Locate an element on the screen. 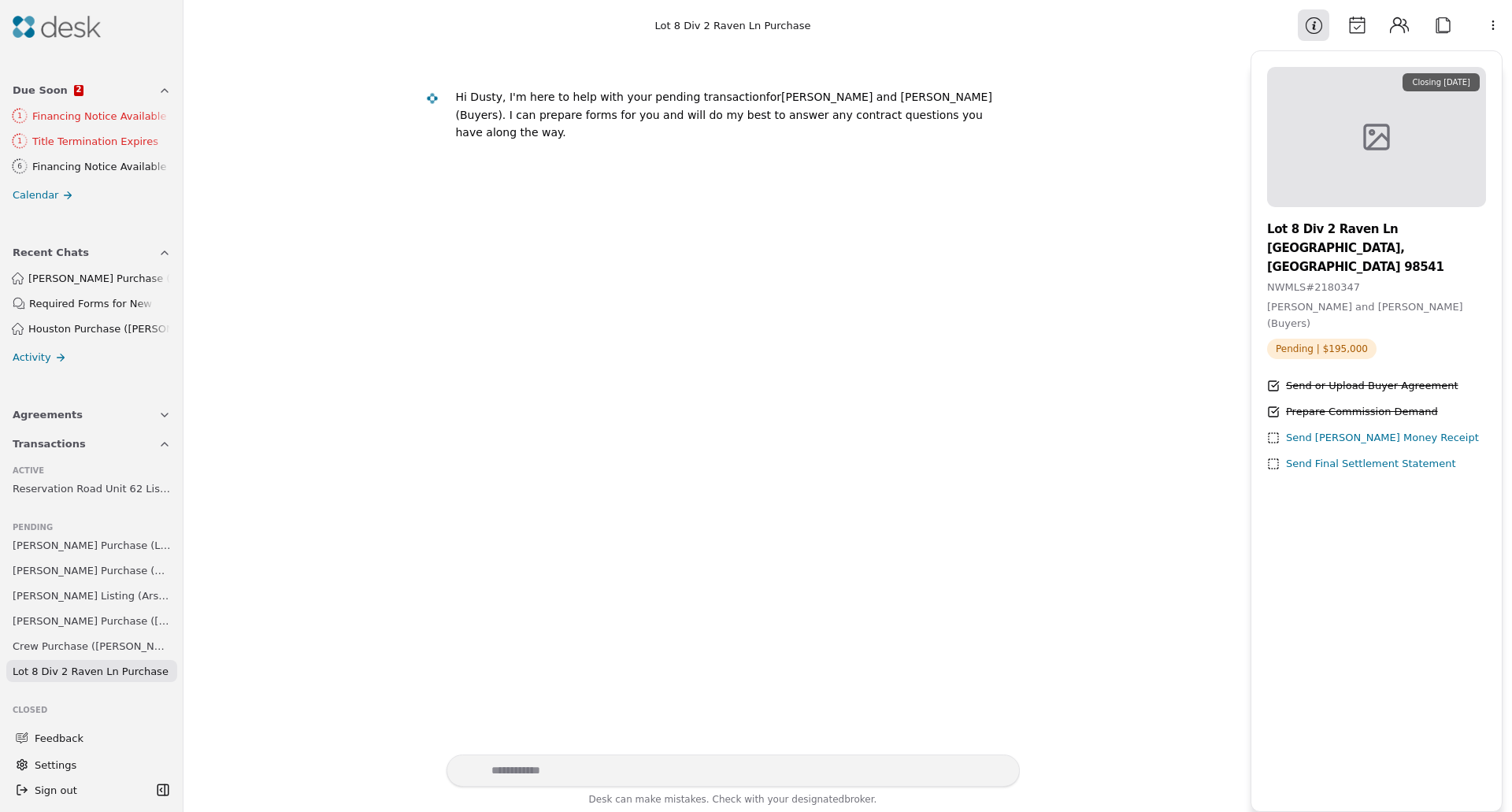  span: Activity is located at coordinates (31, 356).